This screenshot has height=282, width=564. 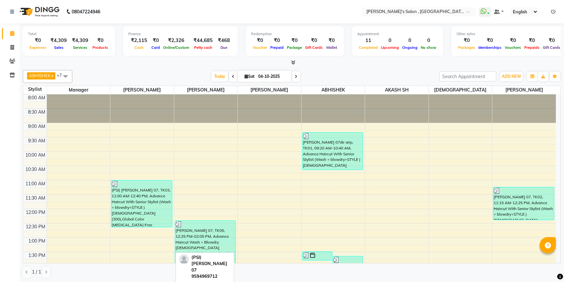 What do you see at coordinates (368, 48) in the screenshot?
I see `span: Completed` at bounding box center [368, 48].